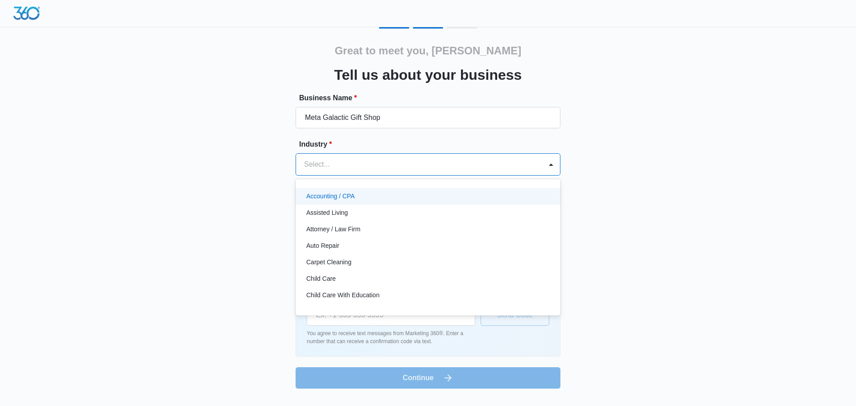 This screenshot has height=406, width=856. I want to click on label: Industry, so click(431, 144).